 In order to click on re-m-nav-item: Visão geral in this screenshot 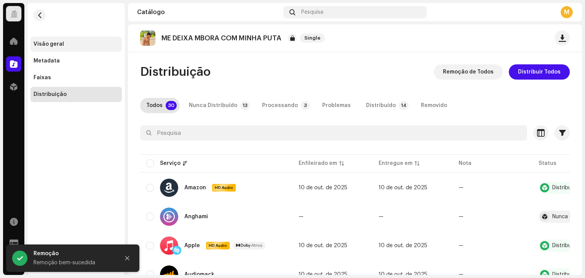, I will do `click(76, 44)`.